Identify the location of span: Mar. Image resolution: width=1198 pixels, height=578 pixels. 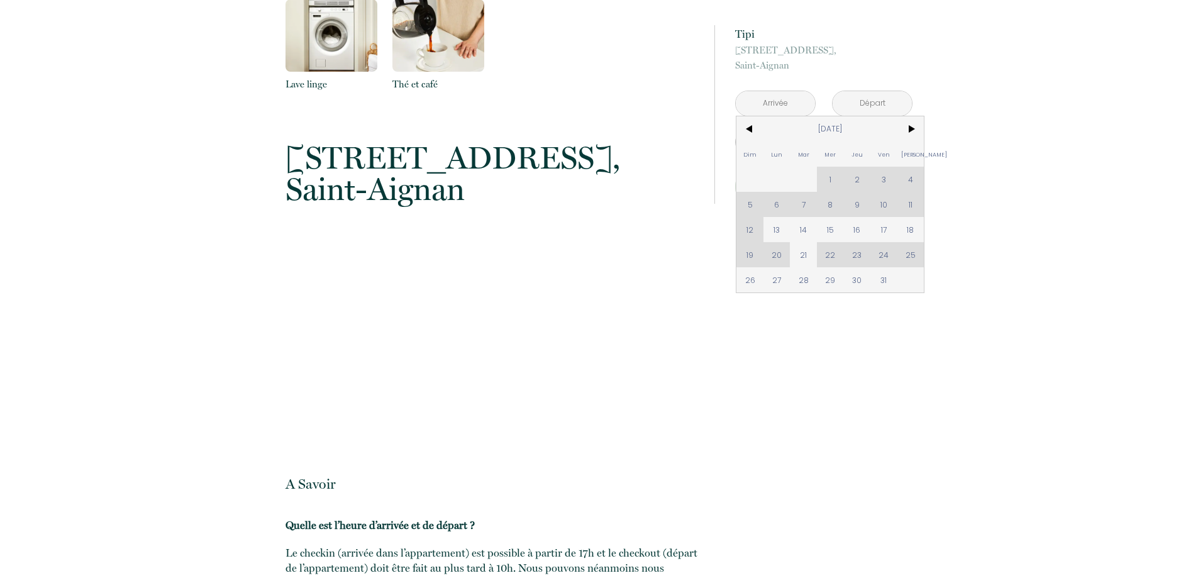
(803, 154).